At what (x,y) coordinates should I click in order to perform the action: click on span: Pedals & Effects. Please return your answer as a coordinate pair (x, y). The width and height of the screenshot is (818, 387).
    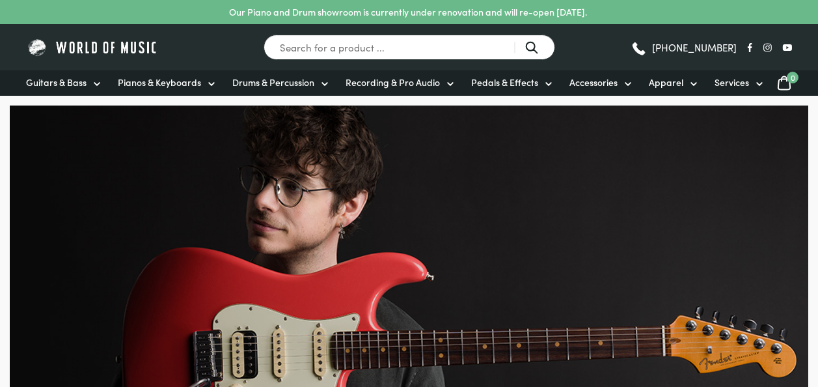
    Looking at the image, I should click on (505, 82).